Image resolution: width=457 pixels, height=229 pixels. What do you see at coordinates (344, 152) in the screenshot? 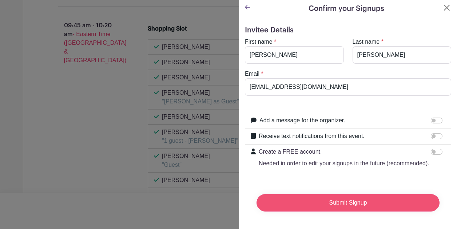
I see `p: Create a FREE account.` at bounding box center [344, 152].